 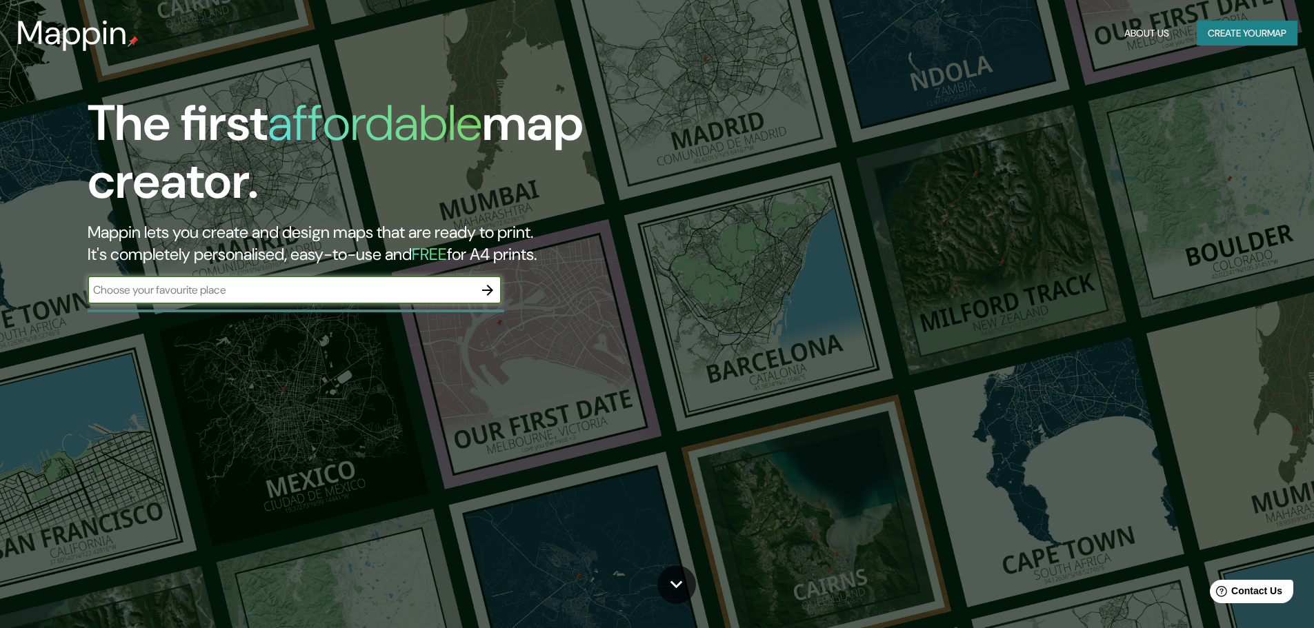 I want to click on h2: Mappin lets you create and design maps that are ready to print. It's completely personalised, eas..., so click(x=416, y=243).